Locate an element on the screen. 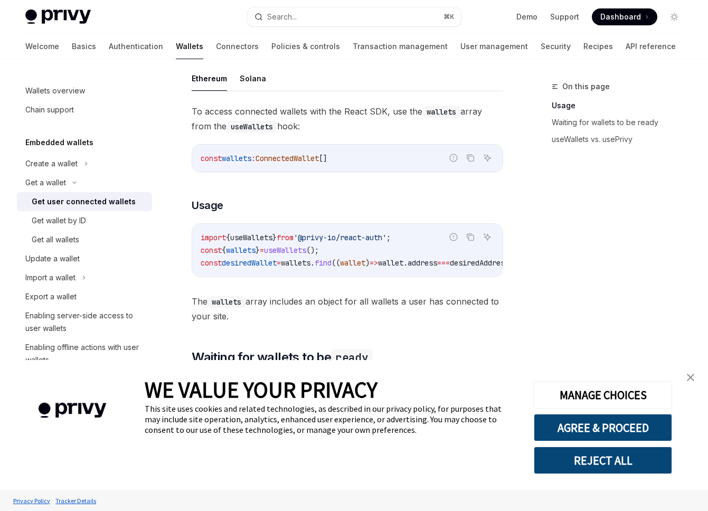 The height and width of the screenshot is (511, 708). a: Chain support is located at coordinates (85, 110).